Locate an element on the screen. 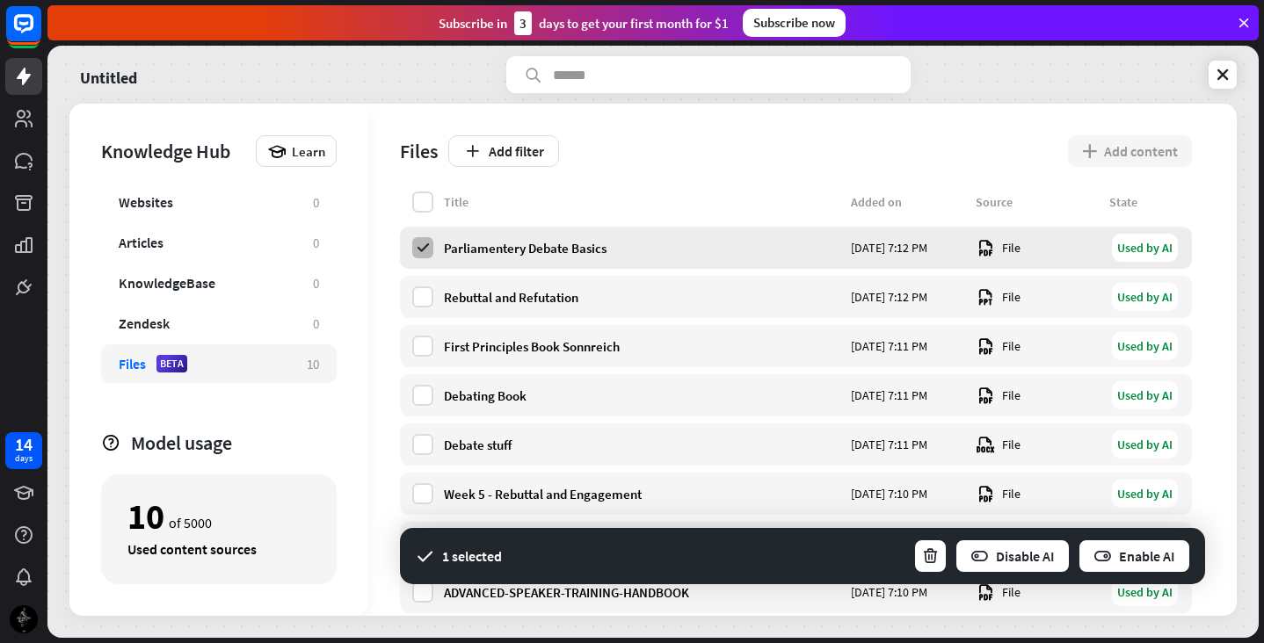  div: Week 5 - Rebuttal and Engagement is located at coordinates (641, 494).